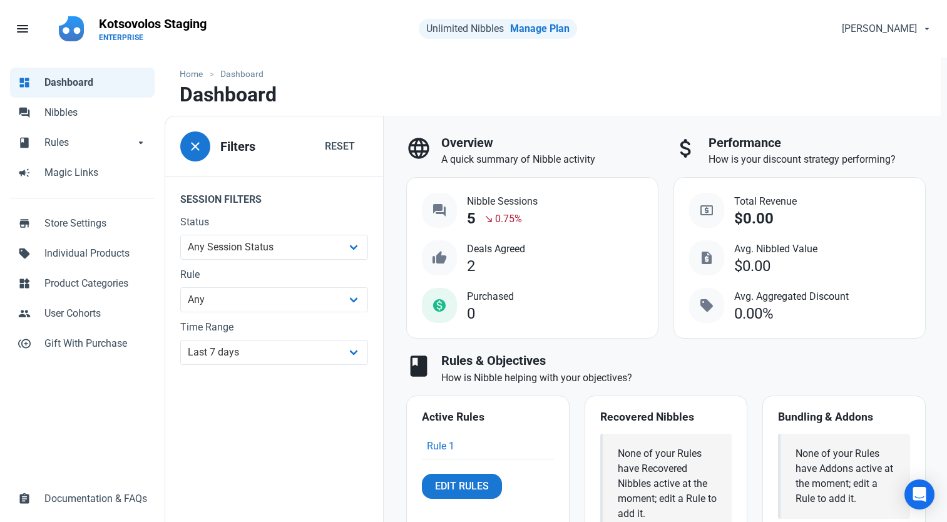 The image size is (947, 522). Describe the element at coordinates (274, 327) in the screenshot. I see `label: Time Range` at that location.